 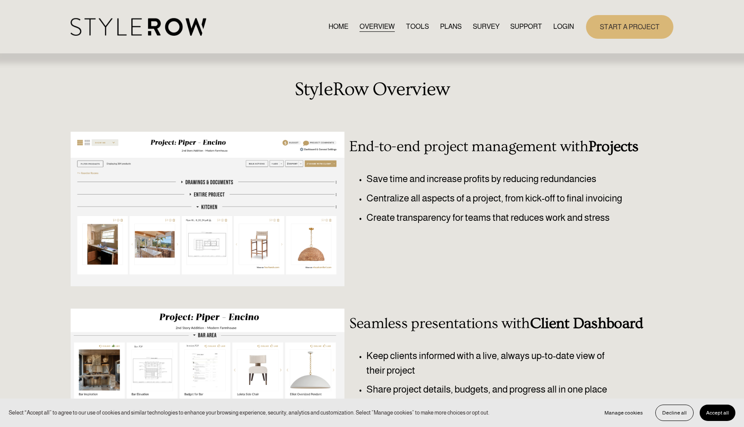 What do you see at coordinates (674, 413) in the screenshot?
I see `button: Decline all` at bounding box center [674, 413].